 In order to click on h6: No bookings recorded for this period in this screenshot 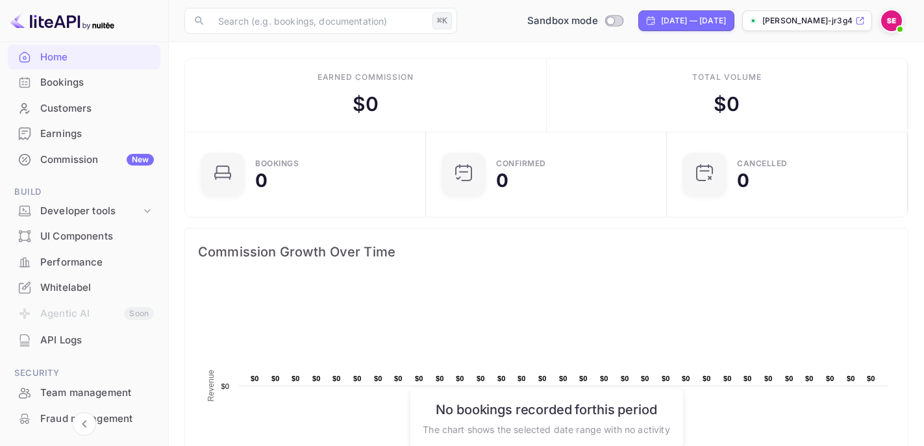, I will do `click(546, 409)`.